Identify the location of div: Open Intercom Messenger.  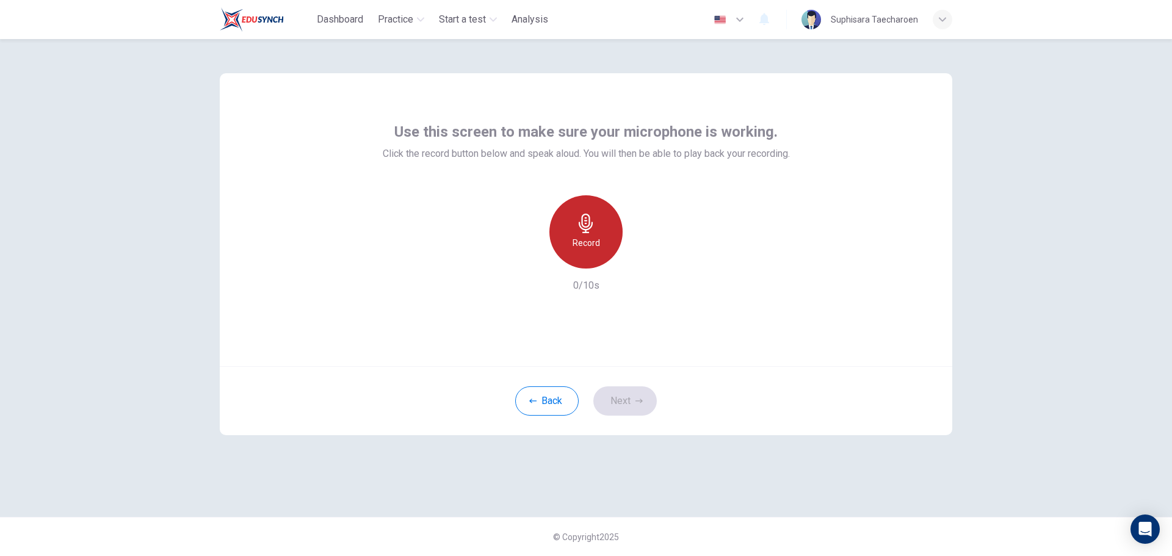
(1145, 529).